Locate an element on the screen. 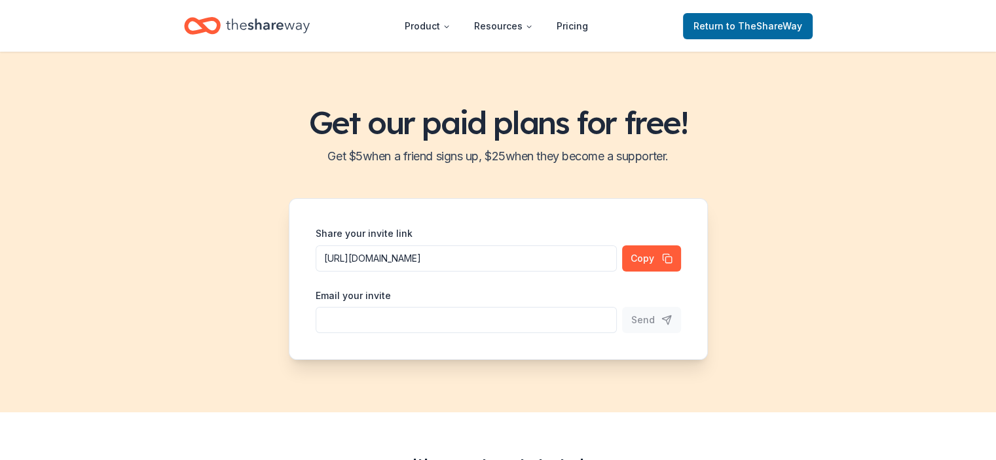  span: to TheShareWay is located at coordinates (764, 26).